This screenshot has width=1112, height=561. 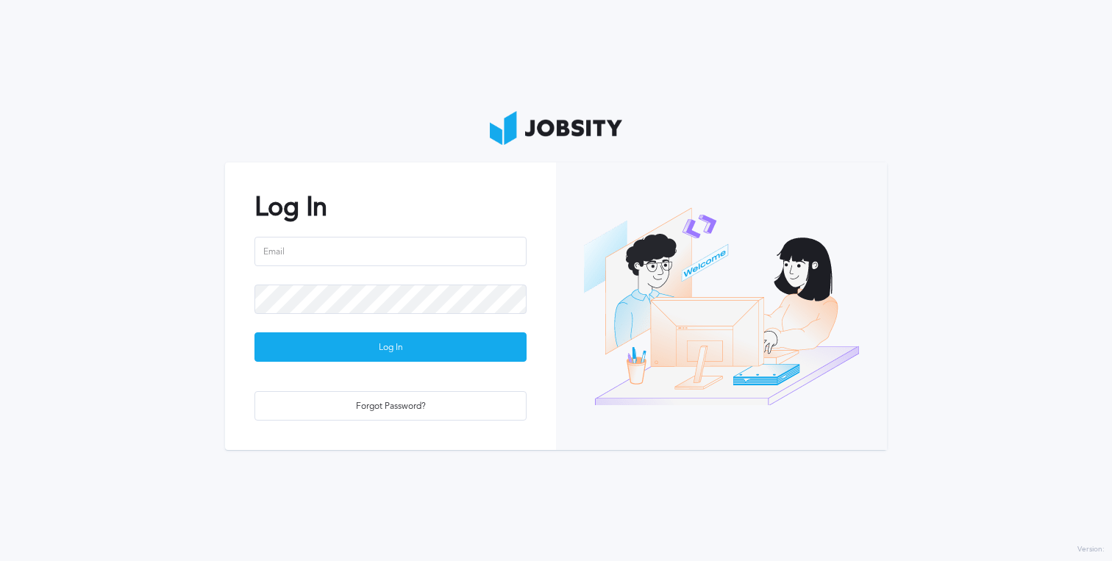 I want to click on div: Forgot Password?, so click(x=390, y=407).